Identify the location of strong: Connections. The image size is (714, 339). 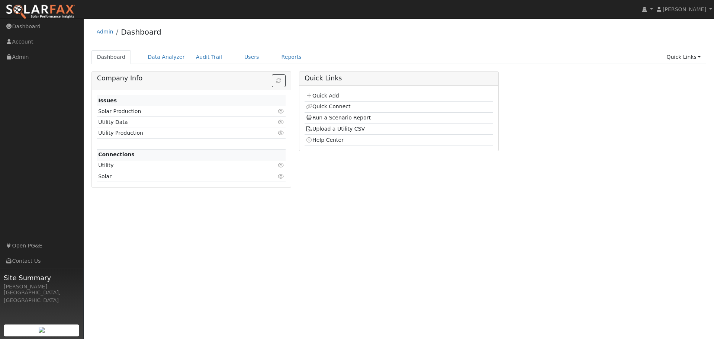
(116, 154).